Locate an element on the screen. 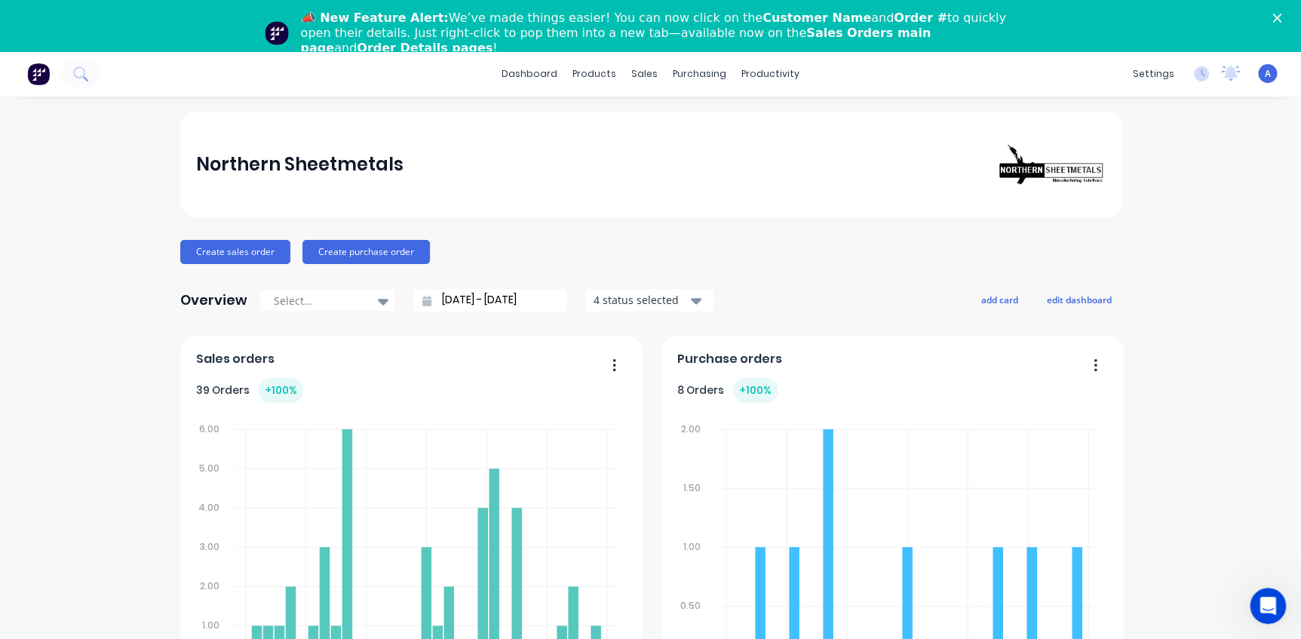 Image resolution: width=1301 pixels, height=639 pixels. span: A is located at coordinates (1267, 74).